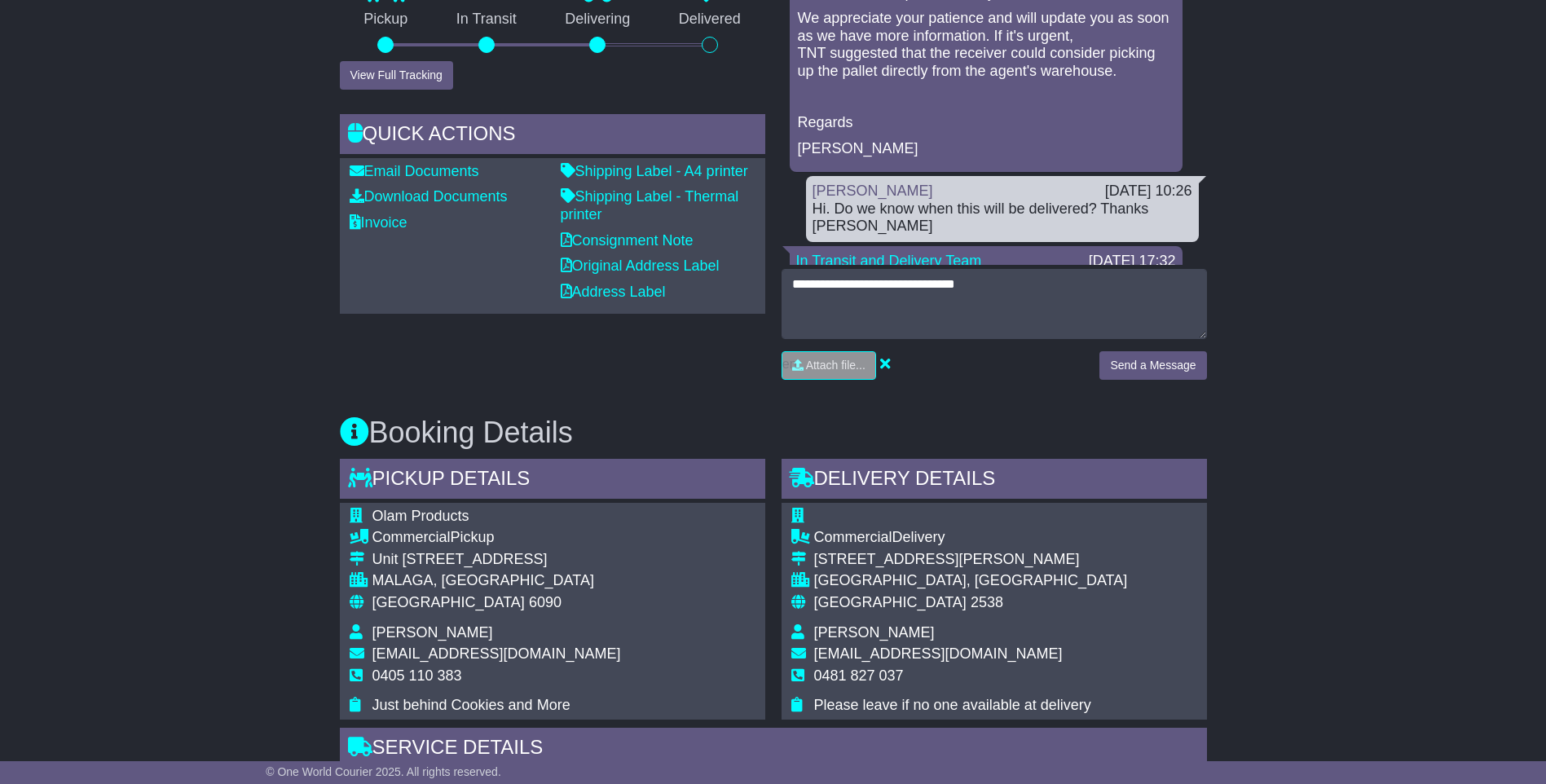 The width and height of the screenshot is (1546, 784). I want to click on span: 6090, so click(546, 602).